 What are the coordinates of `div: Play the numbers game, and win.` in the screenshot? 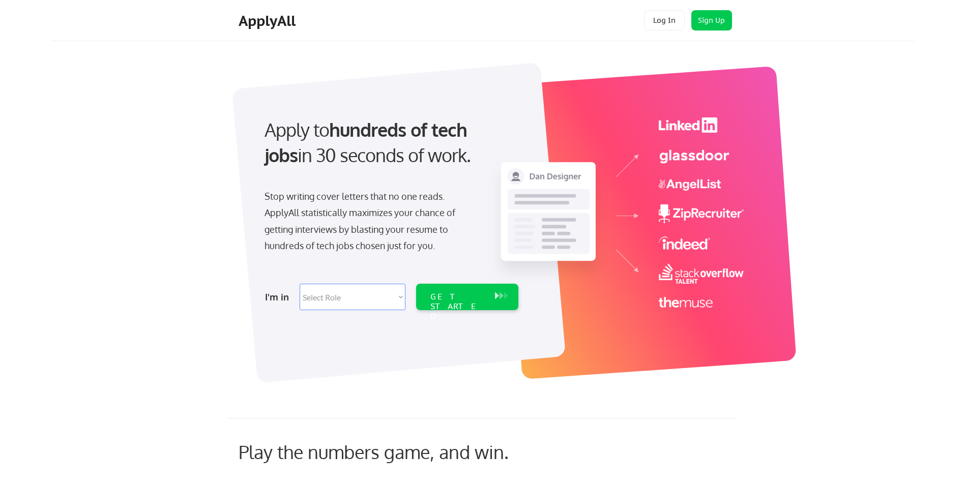 It's located at (396, 452).